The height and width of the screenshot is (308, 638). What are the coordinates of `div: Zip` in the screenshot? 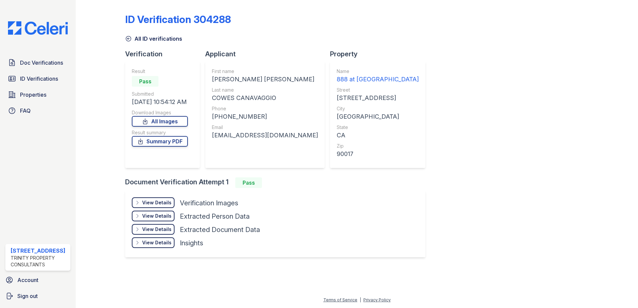 It's located at (378, 146).